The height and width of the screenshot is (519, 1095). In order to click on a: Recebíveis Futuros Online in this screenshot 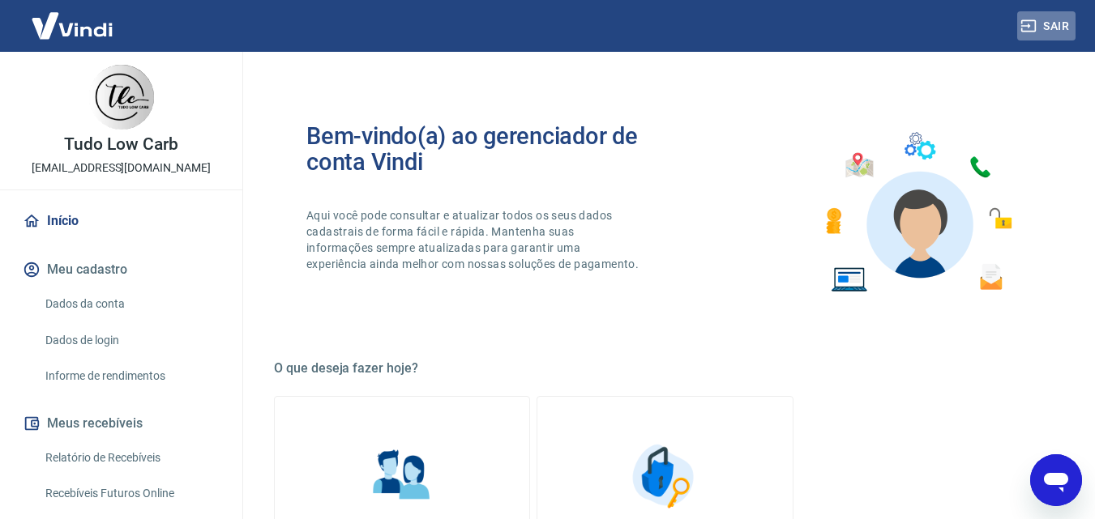, I will do `click(130, 494)`.